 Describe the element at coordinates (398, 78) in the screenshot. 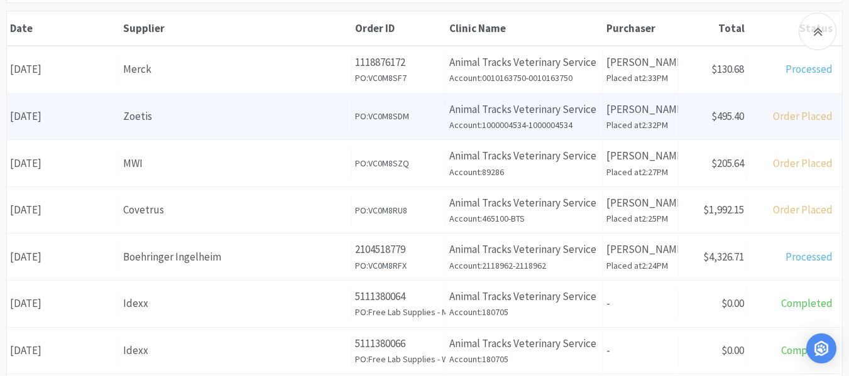

I see `h6: PO: VC0M8SF7` at that location.